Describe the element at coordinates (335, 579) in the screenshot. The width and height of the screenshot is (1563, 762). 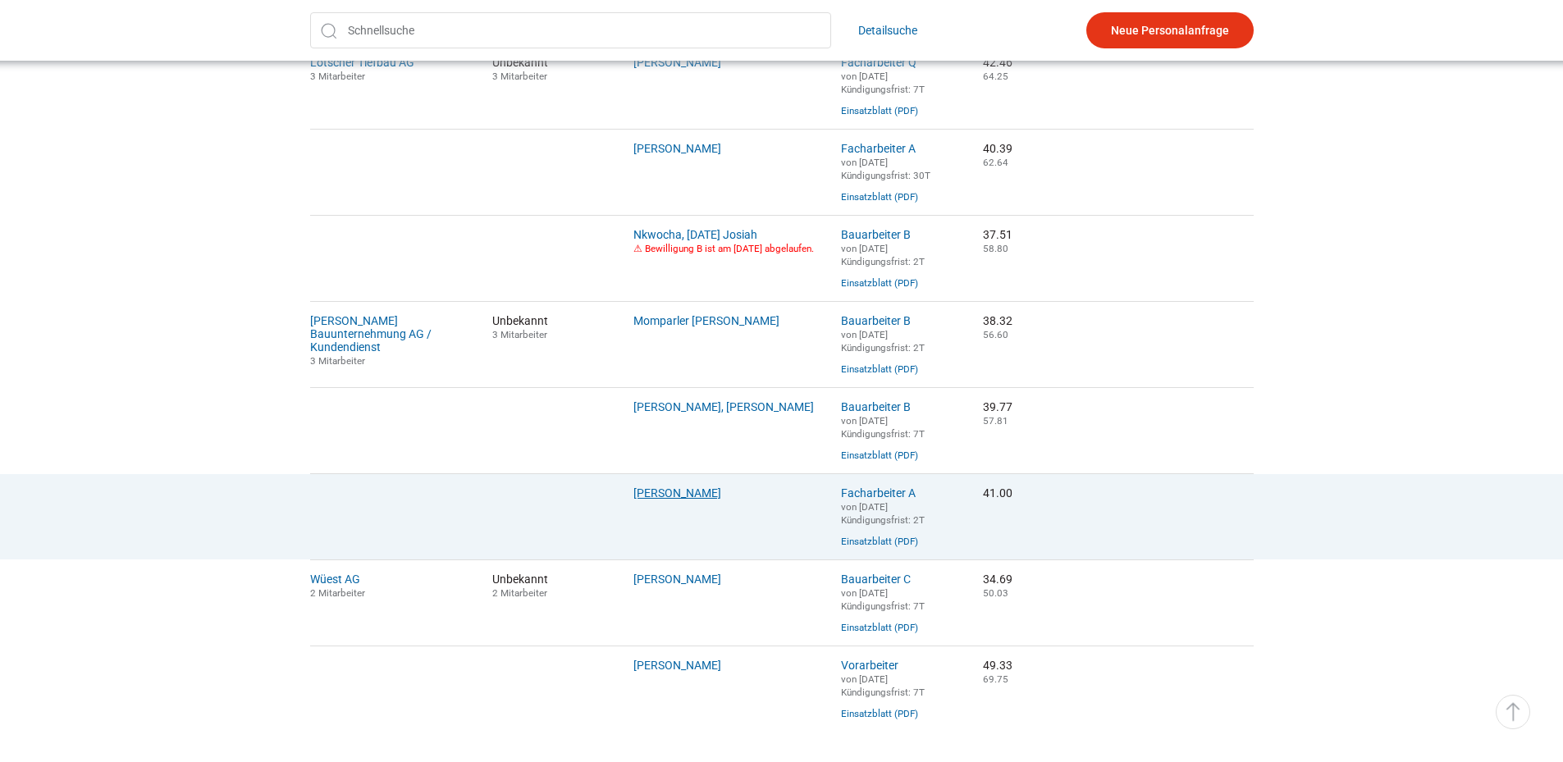
I see `a: Wüest AG` at that location.